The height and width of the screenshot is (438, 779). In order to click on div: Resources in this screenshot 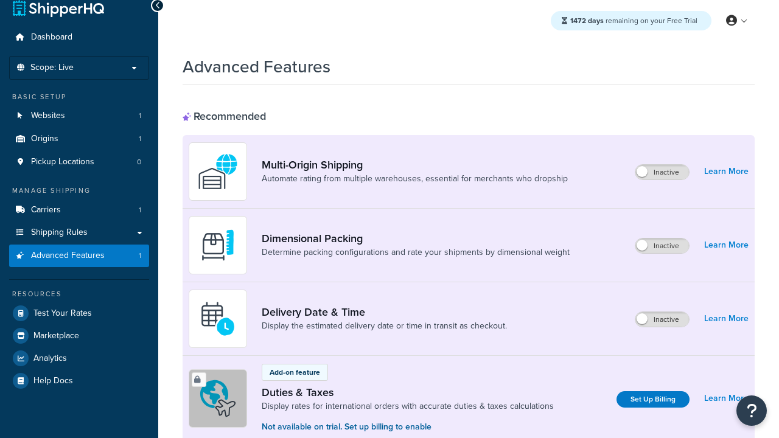, I will do `click(79, 294)`.